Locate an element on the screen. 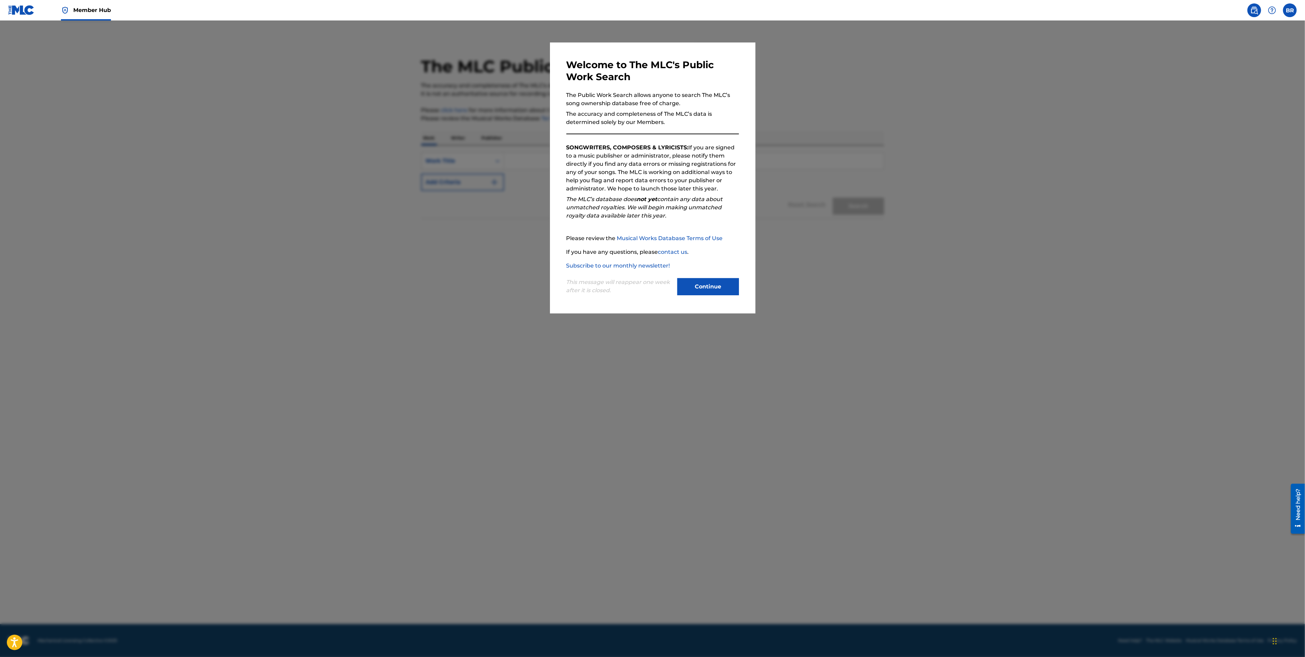  div: Drag is located at coordinates (1275, 641).